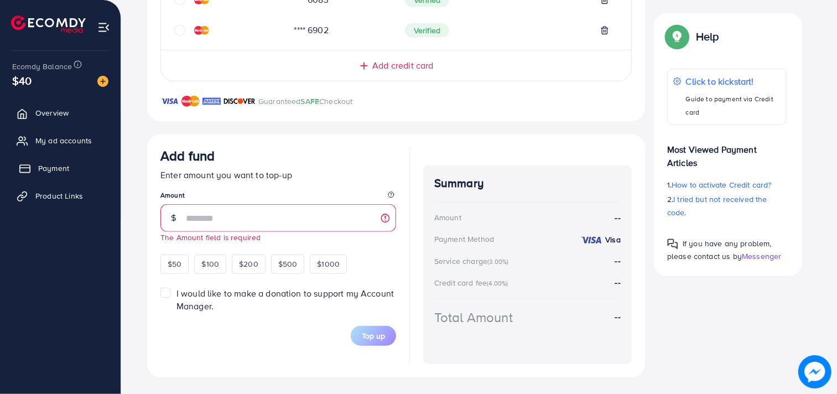 Image resolution: width=837 pixels, height=394 pixels. Describe the element at coordinates (285, 299) in the screenshot. I see `span: I would like to make a donation to support my Account Manager.` at that location.